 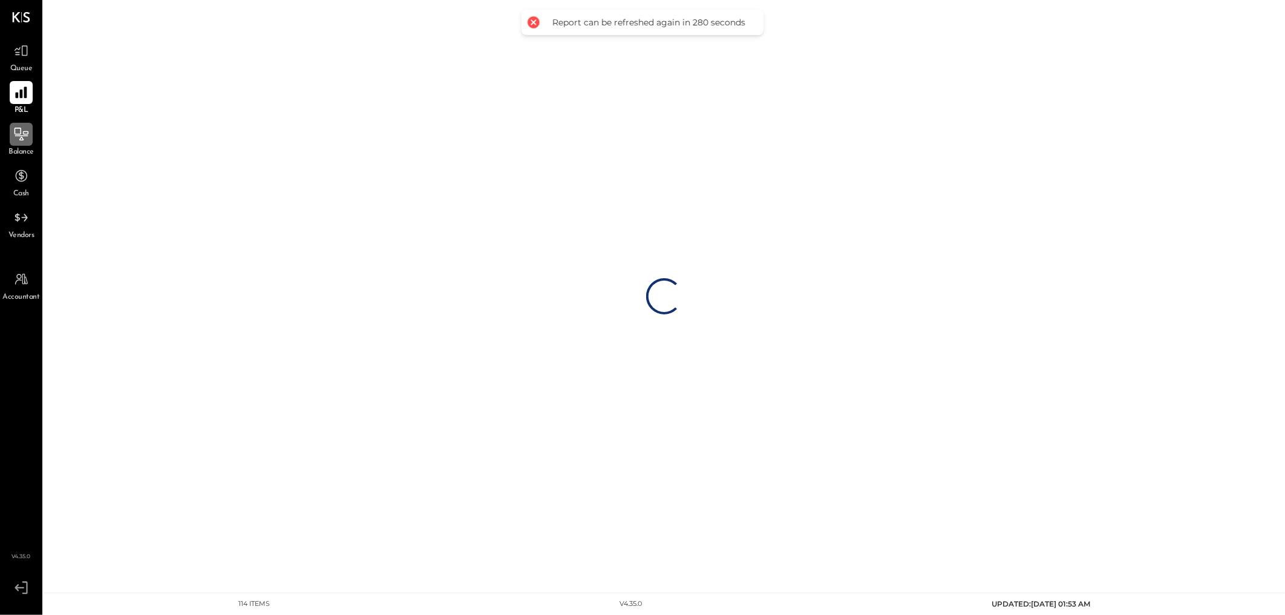 What do you see at coordinates (21, 140) in the screenshot?
I see `a: Balance` at bounding box center [21, 140].